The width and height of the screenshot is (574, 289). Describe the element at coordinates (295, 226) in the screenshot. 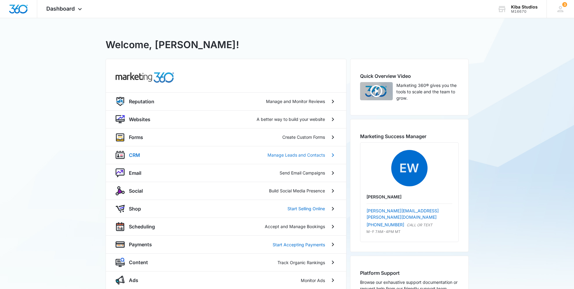

I see `p: Accept and Manage Bookings` at that location.